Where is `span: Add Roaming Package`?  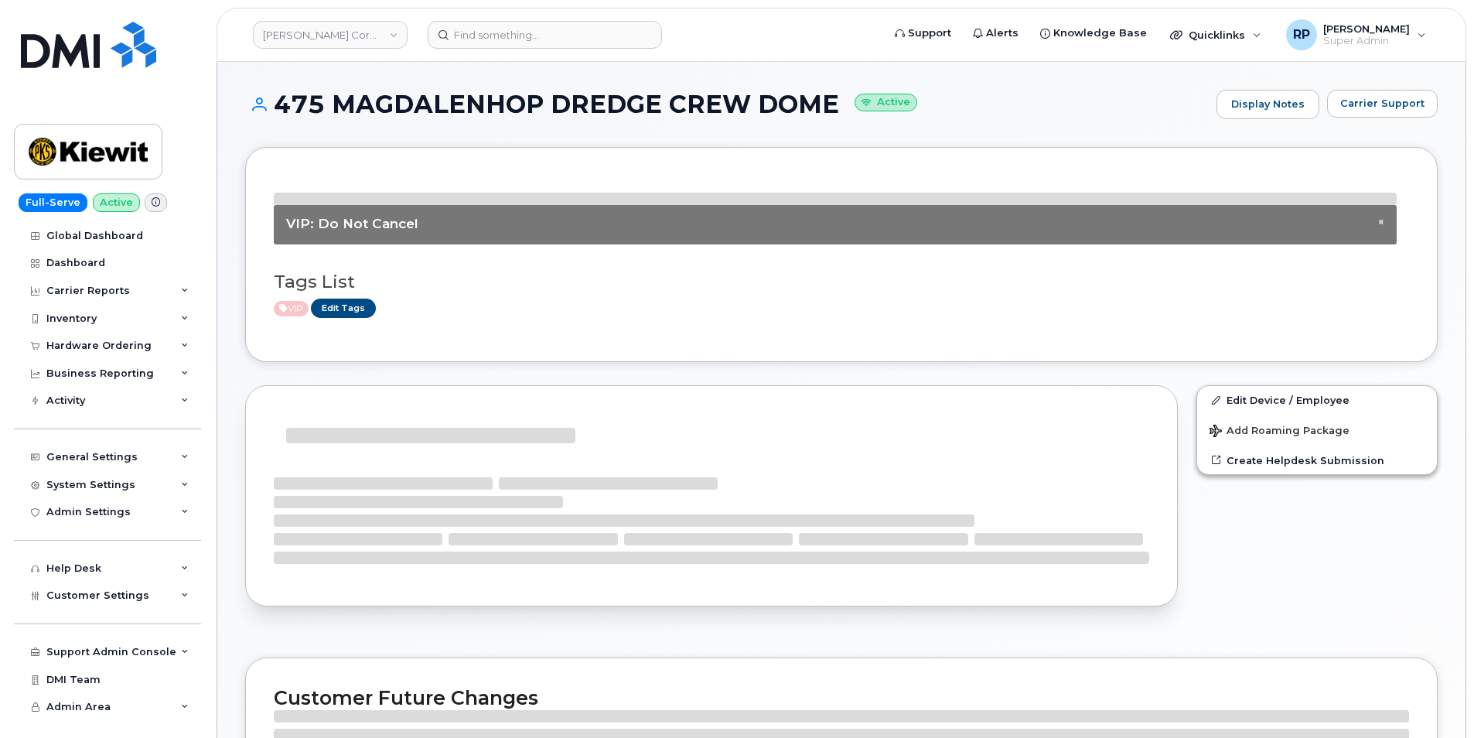 span: Add Roaming Package is located at coordinates (1279, 431).